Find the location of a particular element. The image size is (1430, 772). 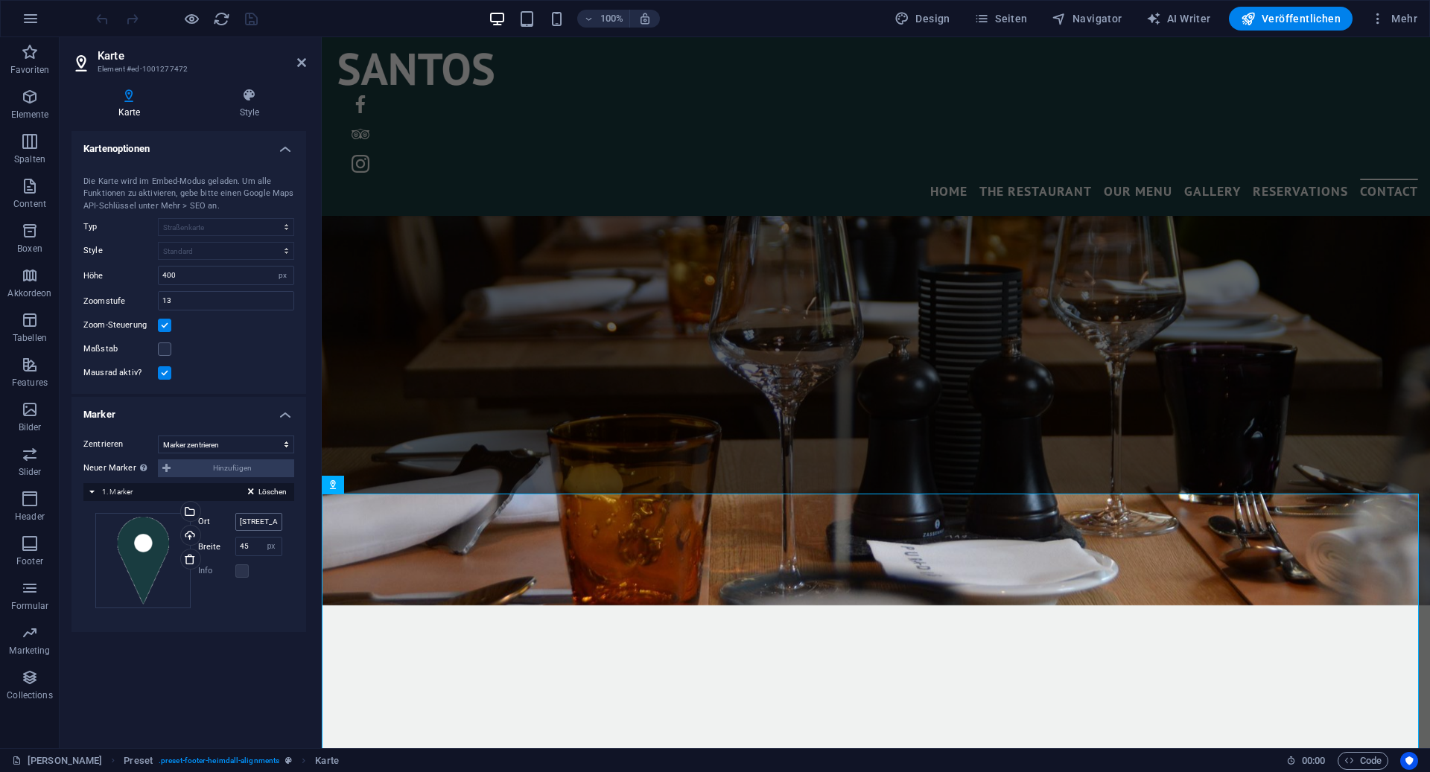

nav: breadcrumb is located at coordinates (231, 761).